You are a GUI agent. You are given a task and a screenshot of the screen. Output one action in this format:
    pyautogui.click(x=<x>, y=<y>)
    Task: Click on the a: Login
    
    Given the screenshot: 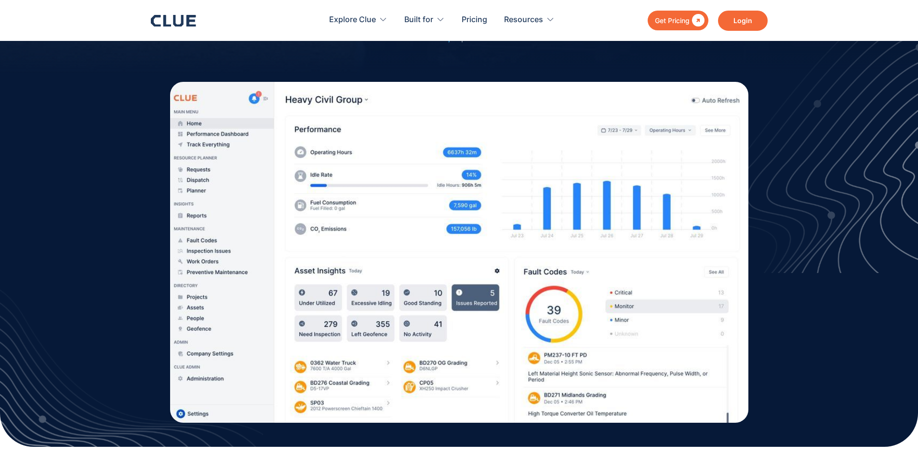 What is the action you would take?
    pyautogui.click(x=742, y=21)
    